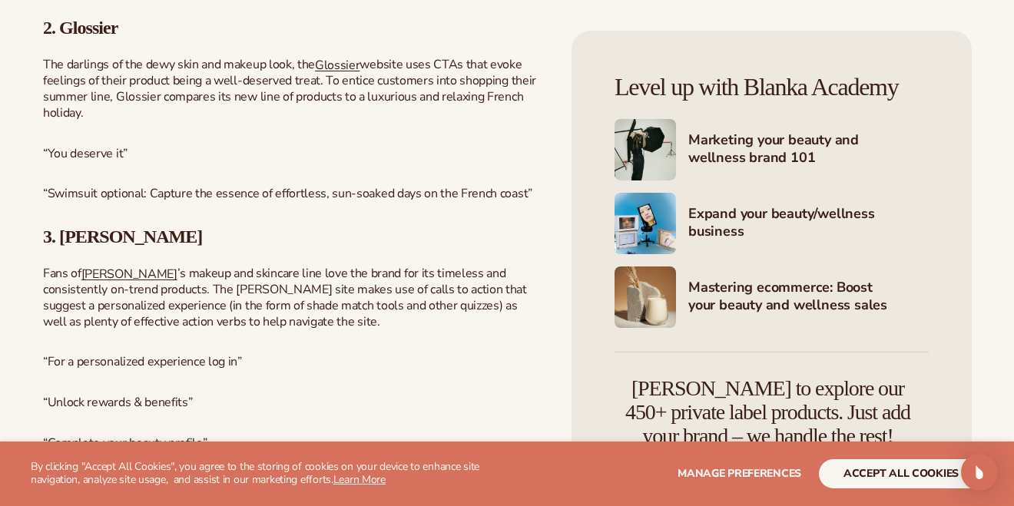 The height and width of the screenshot is (506, 1014). What do you see at coordinates (808, 224) in the screenshot?
I see `h4: Expand your beauty/wellness business` at bounding box center [808, 224].